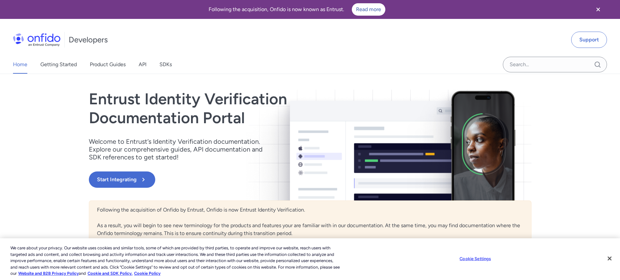 This screenshot has height=280, width=620. What do you see at coordinates (310, 229) in the screenshot?
I see `div: Following the acquisition of Onfido by Entrust, Onfido is now Entrust Identity Verification. As a...` at bounding box center [310, 229].